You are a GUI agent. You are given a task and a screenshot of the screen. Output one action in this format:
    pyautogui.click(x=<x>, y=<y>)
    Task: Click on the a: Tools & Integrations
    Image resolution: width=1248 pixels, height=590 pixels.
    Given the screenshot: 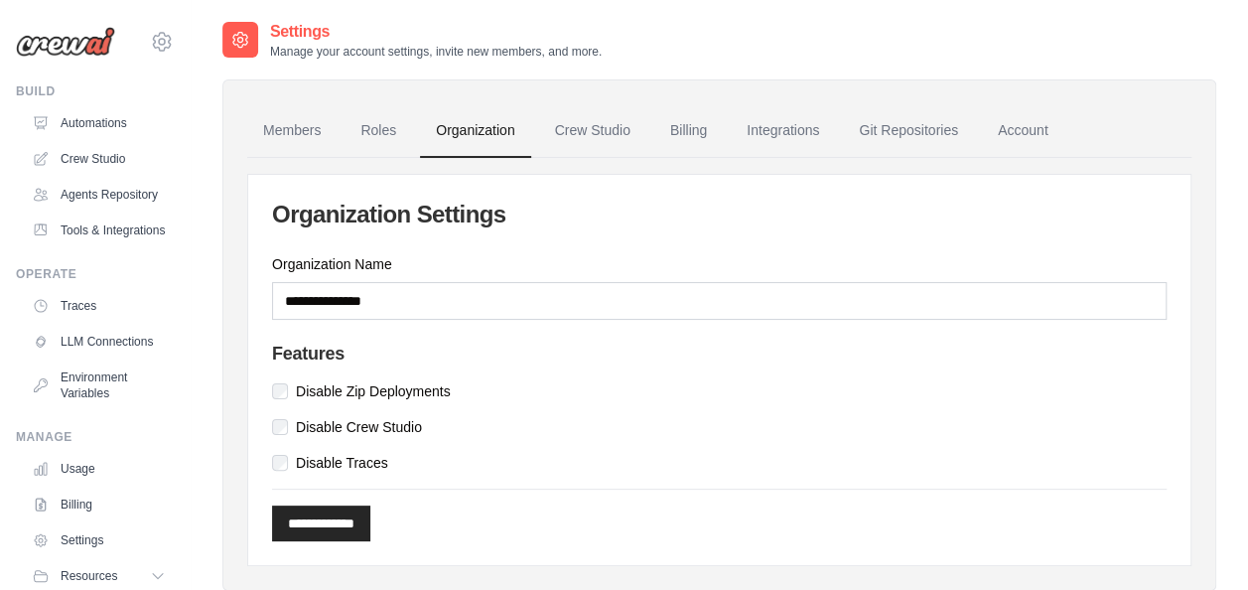 What is the action you would take?
    pyautogui.click(x=98, y=230)
    